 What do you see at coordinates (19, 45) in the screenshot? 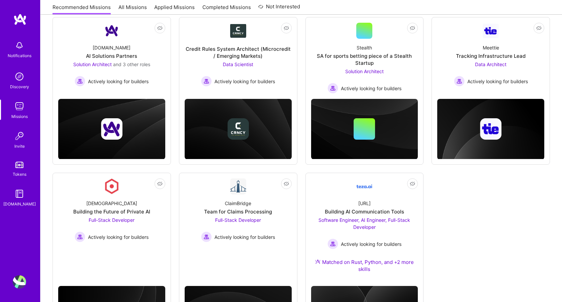
I see `img: bell` at bounding box center [19, 45].